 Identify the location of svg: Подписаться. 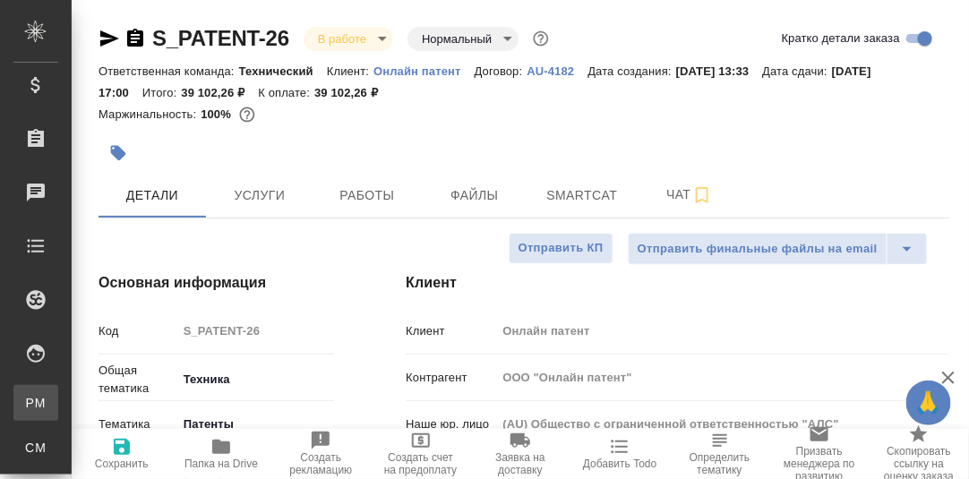
(702, 195).